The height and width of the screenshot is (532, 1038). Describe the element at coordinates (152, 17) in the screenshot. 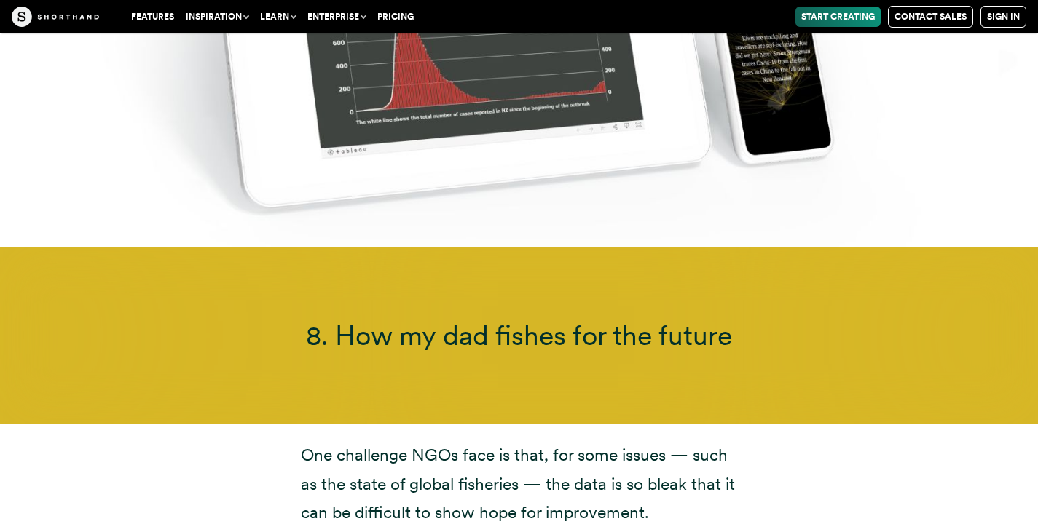

I see `a: Features` at that location.